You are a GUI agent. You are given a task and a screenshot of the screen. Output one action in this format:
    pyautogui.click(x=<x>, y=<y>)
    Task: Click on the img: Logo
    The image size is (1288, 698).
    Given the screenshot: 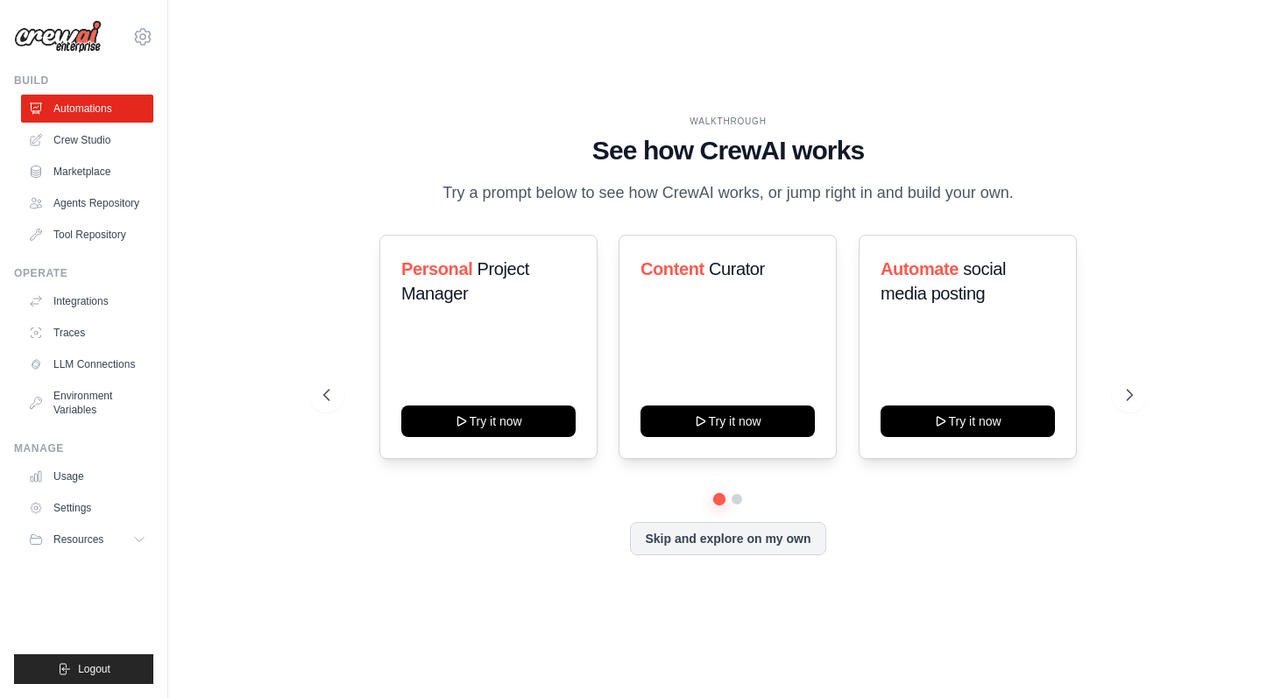 What is the action you would take?
    pyautogui.click(x=58, y=37)
    